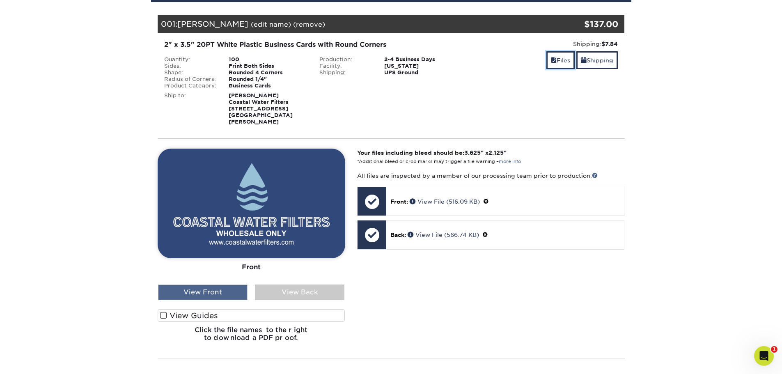 This screenshot has width=782, height=374. What do you see at coordinates (399, 202) in the screenshot?
I see `span: Front:` at bounding box center [399, 202].